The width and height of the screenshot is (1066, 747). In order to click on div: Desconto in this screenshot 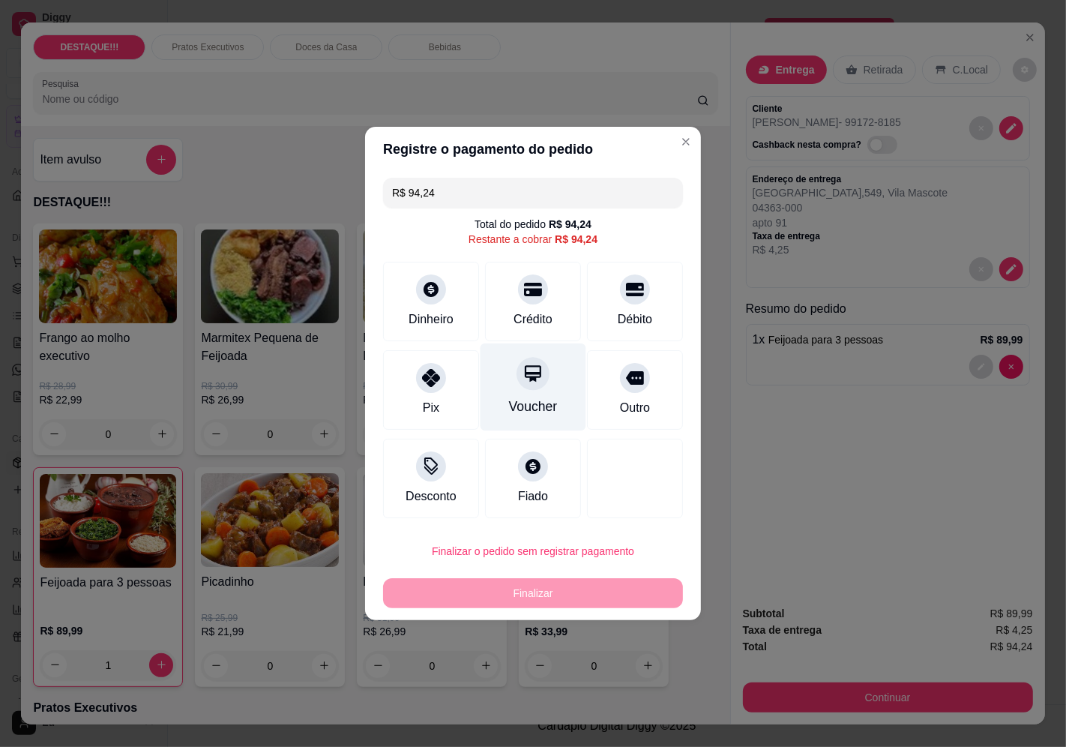, I will do `click(431, 496)`.